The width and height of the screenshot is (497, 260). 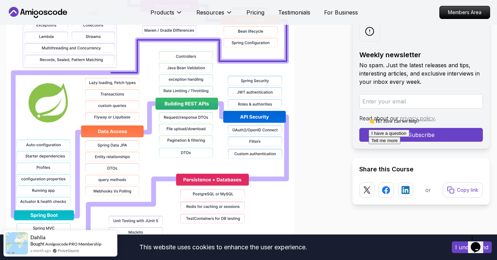 What do you see at coordinates (38, 237) in the screenshot?
I see `span: Dahlia` at bounding box center [38, 237].